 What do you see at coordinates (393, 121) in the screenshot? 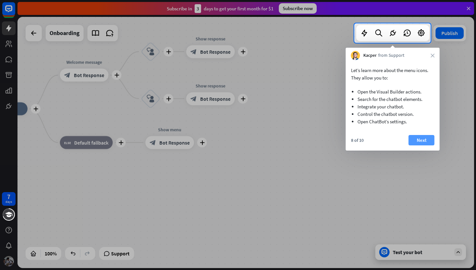
I see `li: Open ChatBot’s settings.` at bounding box center [393, 121].